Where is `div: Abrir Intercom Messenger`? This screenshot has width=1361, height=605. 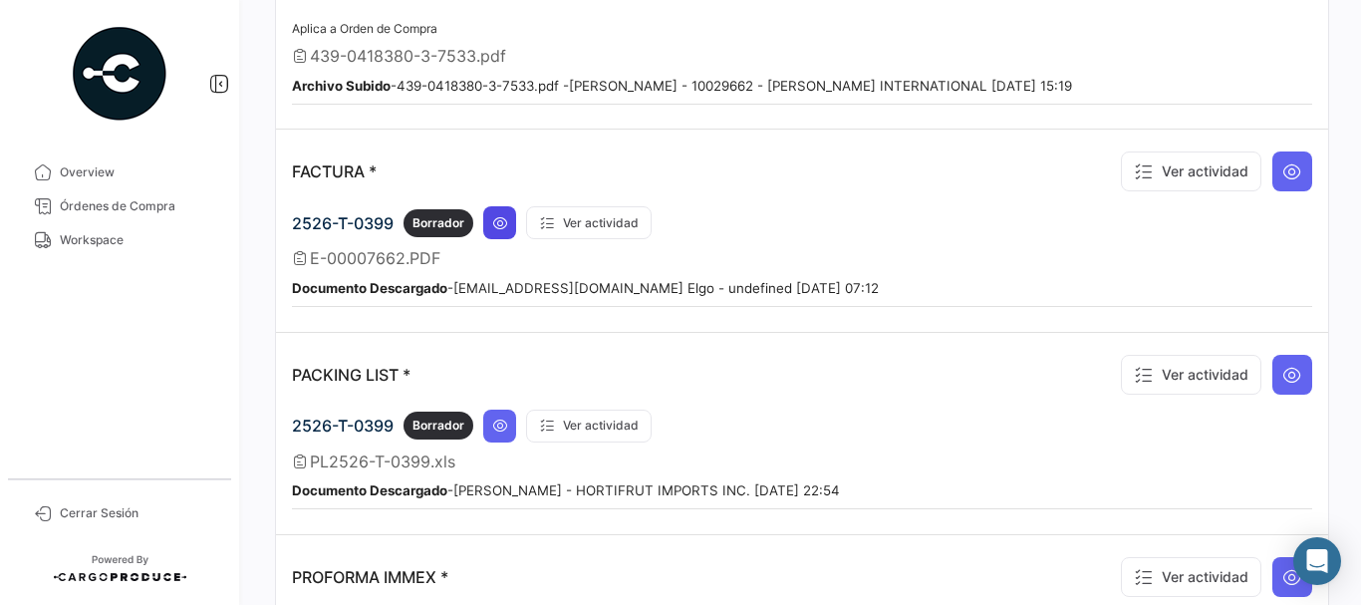 div: Abrir Intercom Messenger is located at coordinates (1317, 561).